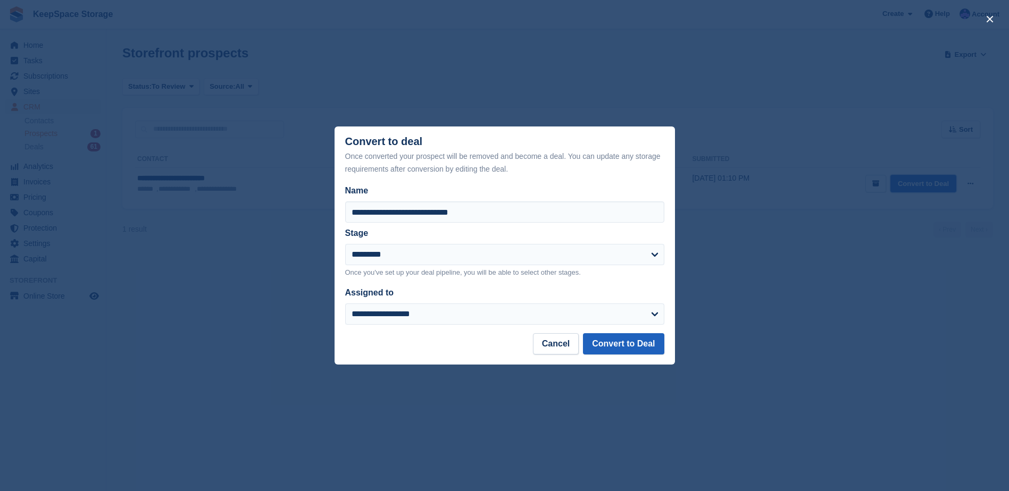 The height and width of the screenshot is (491, 1009). What do you see at coordinates (990, 19) in the screenshot?
I see `button: close` at bounding box center [990, 19].